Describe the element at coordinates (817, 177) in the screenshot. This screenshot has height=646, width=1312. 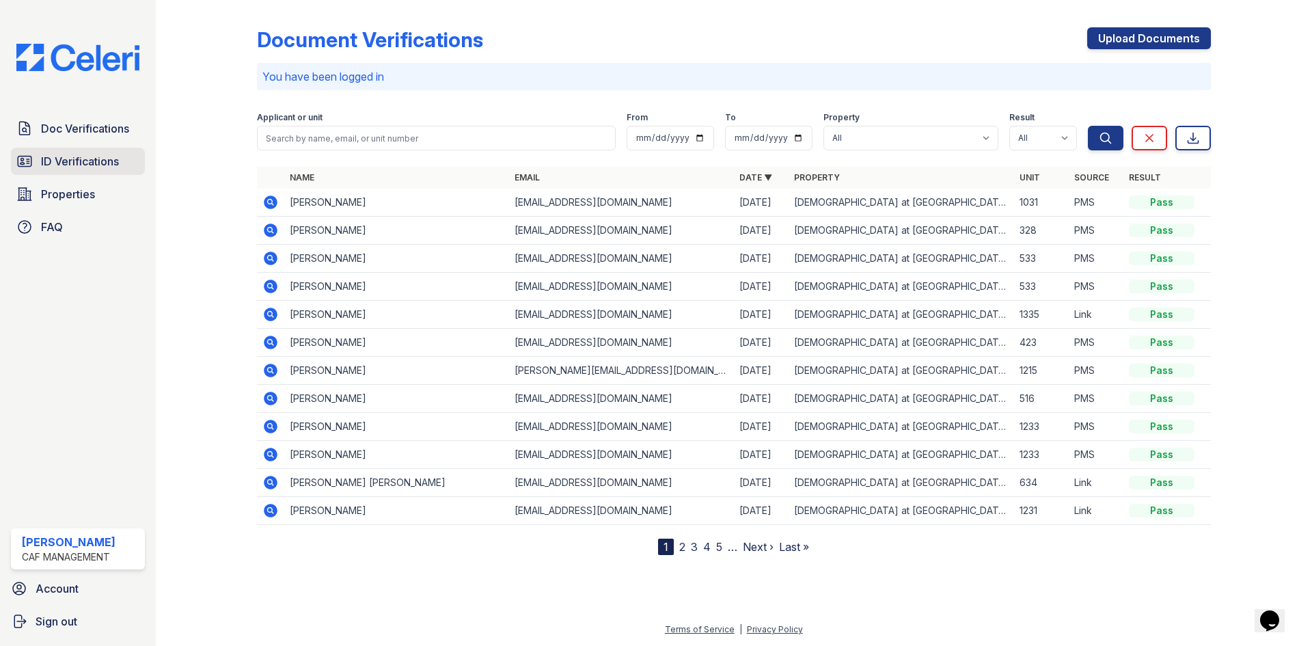
I see `a: Property` at that location.